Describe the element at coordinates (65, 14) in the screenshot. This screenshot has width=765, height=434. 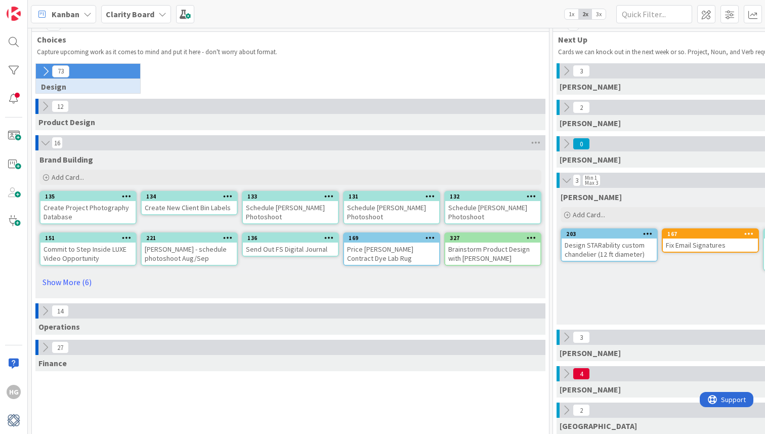
I see `span: Kanban` at that location.